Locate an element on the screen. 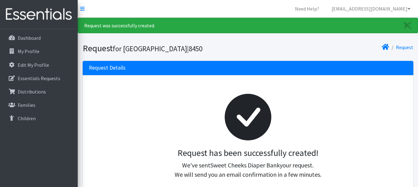 The height and width of the screenshot is (187, 418). p: We've sent your request. We will send you an email confirmation in a few minutes. is located at coordinates (248, 170).